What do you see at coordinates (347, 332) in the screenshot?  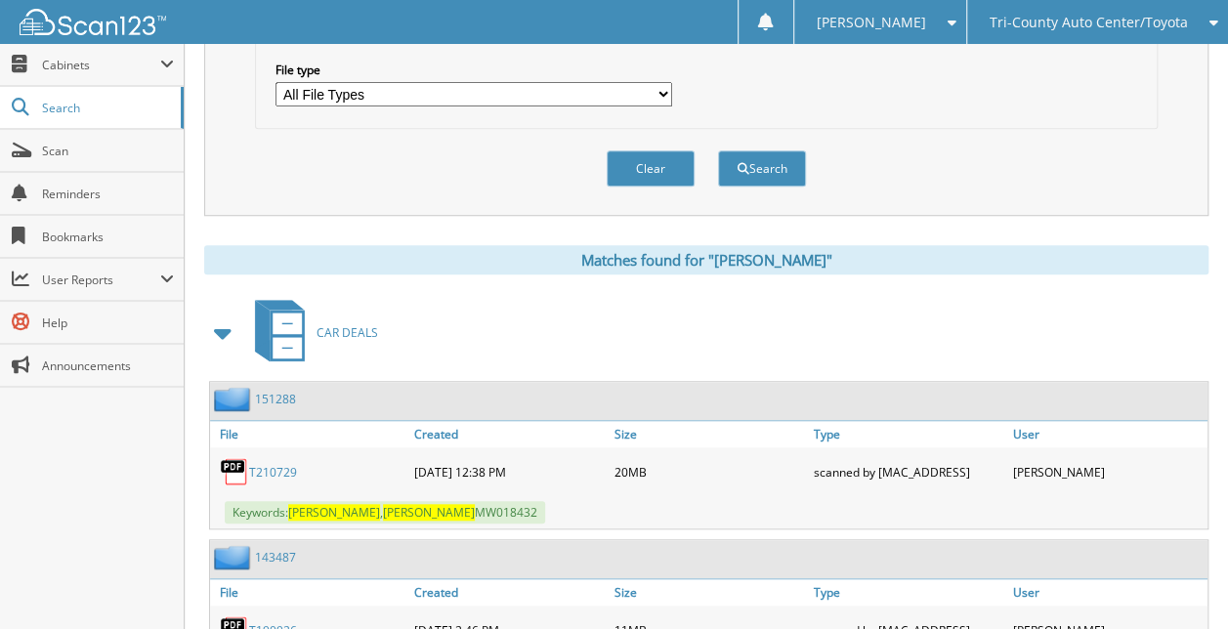 I see `span: CAR DEALS` at bounding box center [347, 332].